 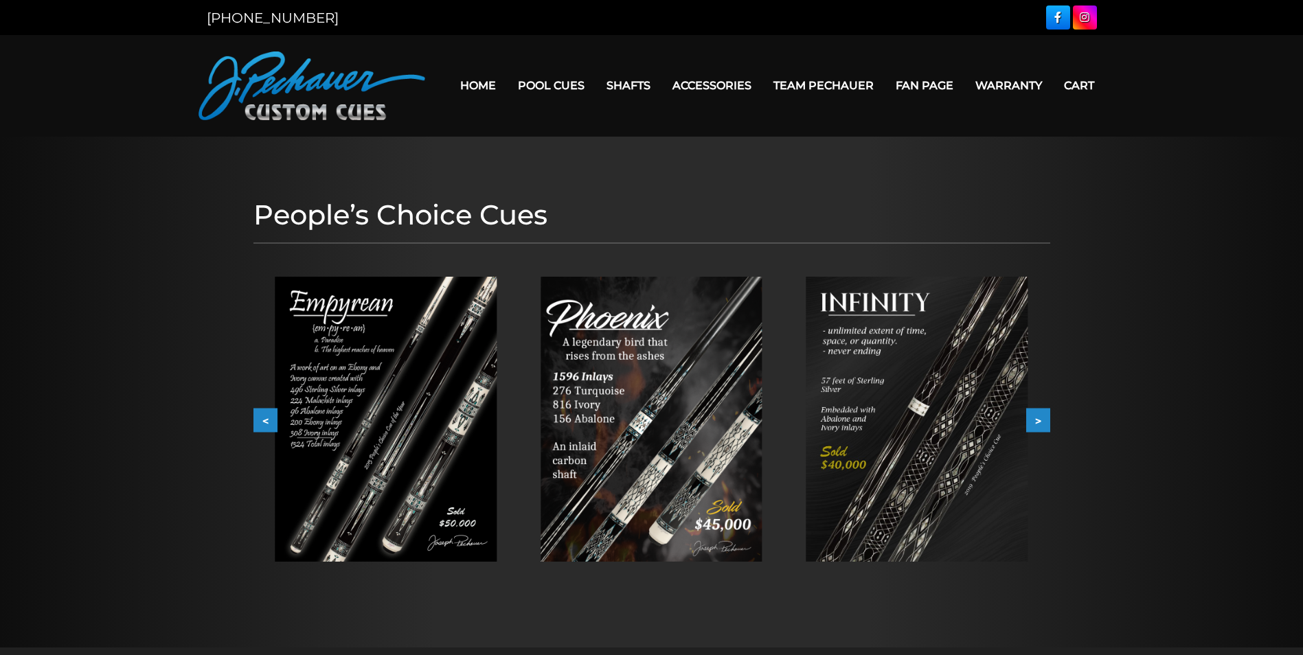 I want to click on a: Cart, so click(x=1079, y=85).